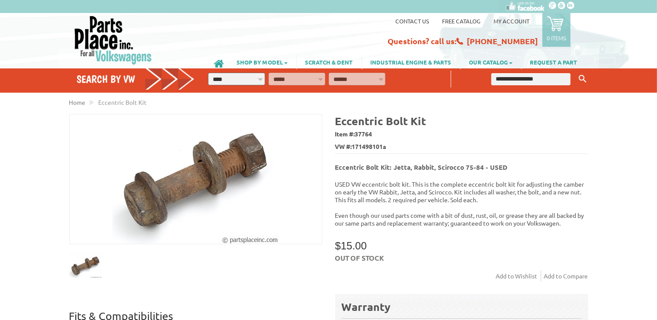 The width and height of the screenshot is (657, 320). Describe the element at coordinates (381, 121) in the screenshot. I see `b: Eccentric Bolt Kit` at that location.